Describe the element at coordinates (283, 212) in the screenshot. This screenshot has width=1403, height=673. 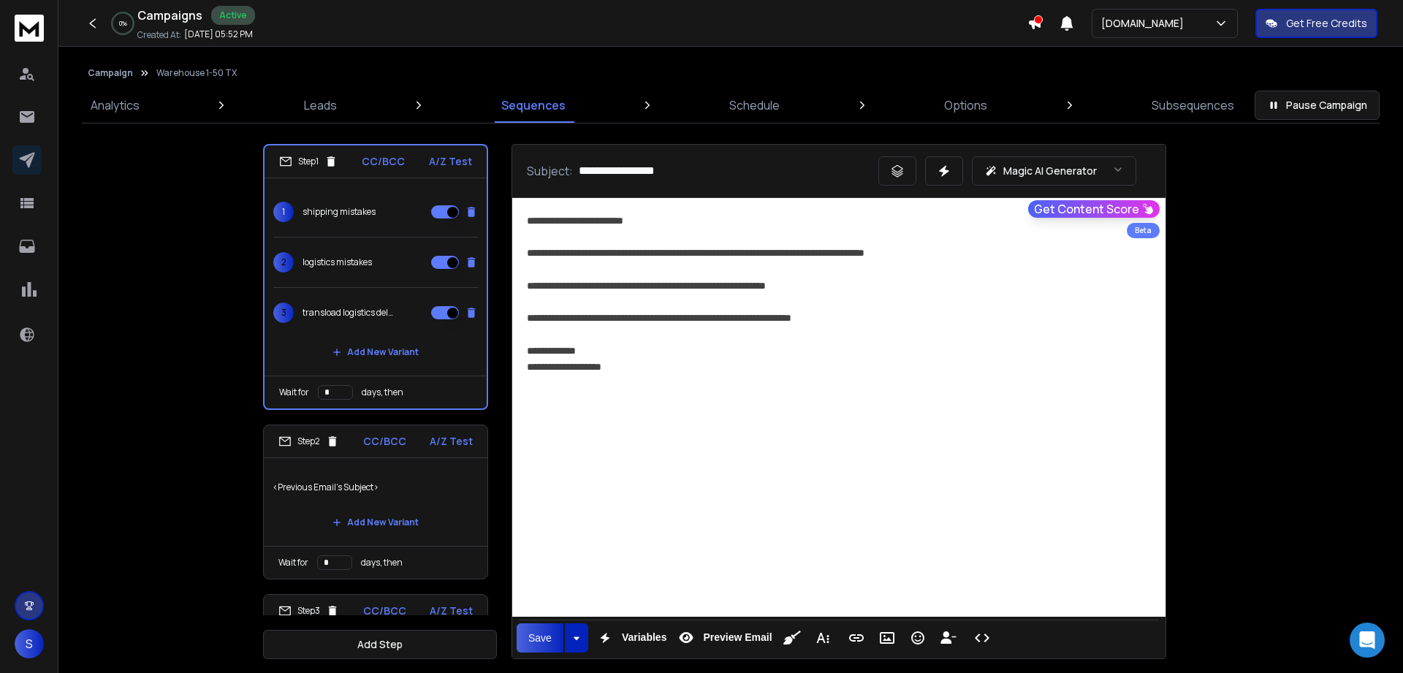
I see `span: 1` at that location.